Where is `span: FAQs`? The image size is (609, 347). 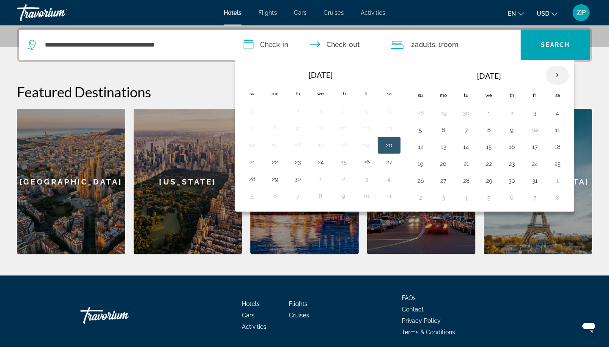
span: FAQs is located at coordinates (409, 298).